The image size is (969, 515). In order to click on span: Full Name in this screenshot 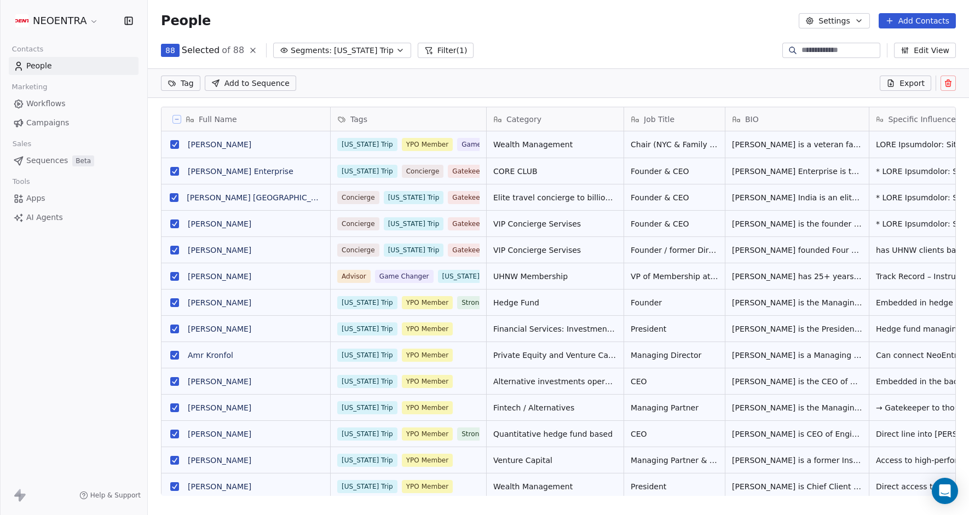, I will do `click(218, 119)`.